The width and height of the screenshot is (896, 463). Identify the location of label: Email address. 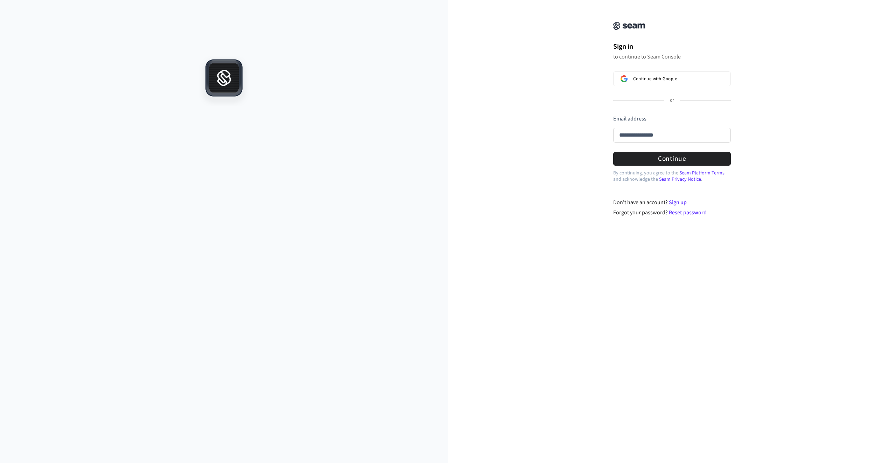
(630, 119).